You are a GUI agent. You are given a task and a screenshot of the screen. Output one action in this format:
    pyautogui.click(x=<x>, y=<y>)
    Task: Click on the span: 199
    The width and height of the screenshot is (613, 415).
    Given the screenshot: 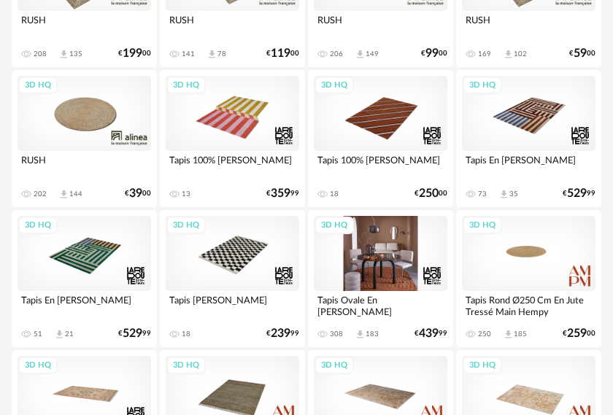 What is the action you would take?
    pyautogui.click(x=132, y=53)
    